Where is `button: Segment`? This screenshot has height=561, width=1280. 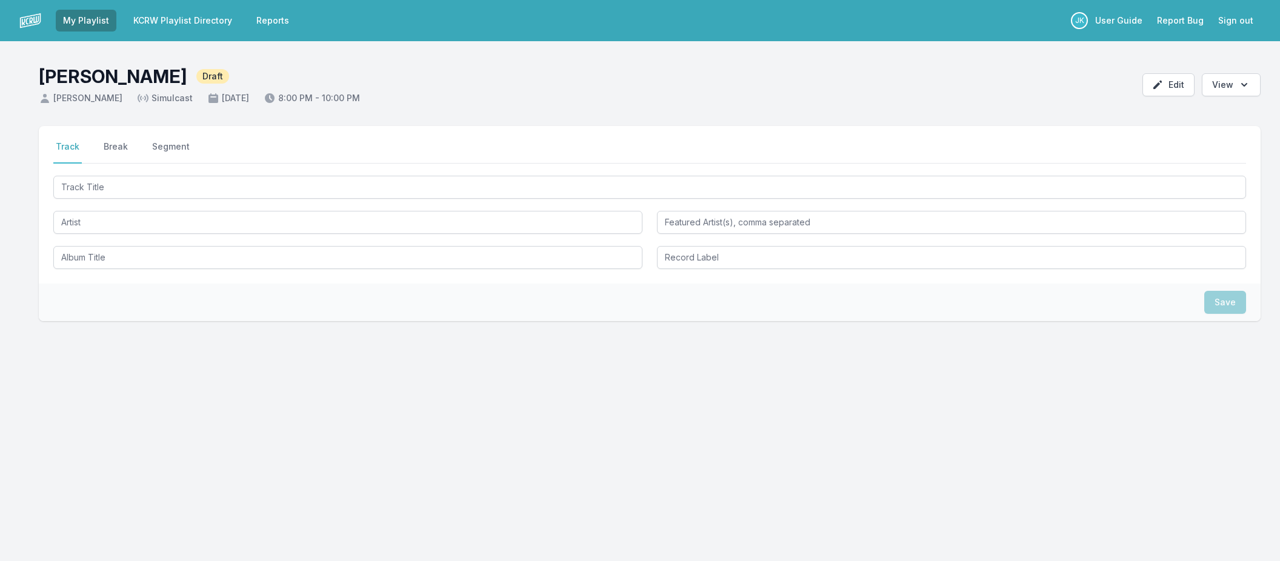
button: Segment is located at coordinates (171, 152).